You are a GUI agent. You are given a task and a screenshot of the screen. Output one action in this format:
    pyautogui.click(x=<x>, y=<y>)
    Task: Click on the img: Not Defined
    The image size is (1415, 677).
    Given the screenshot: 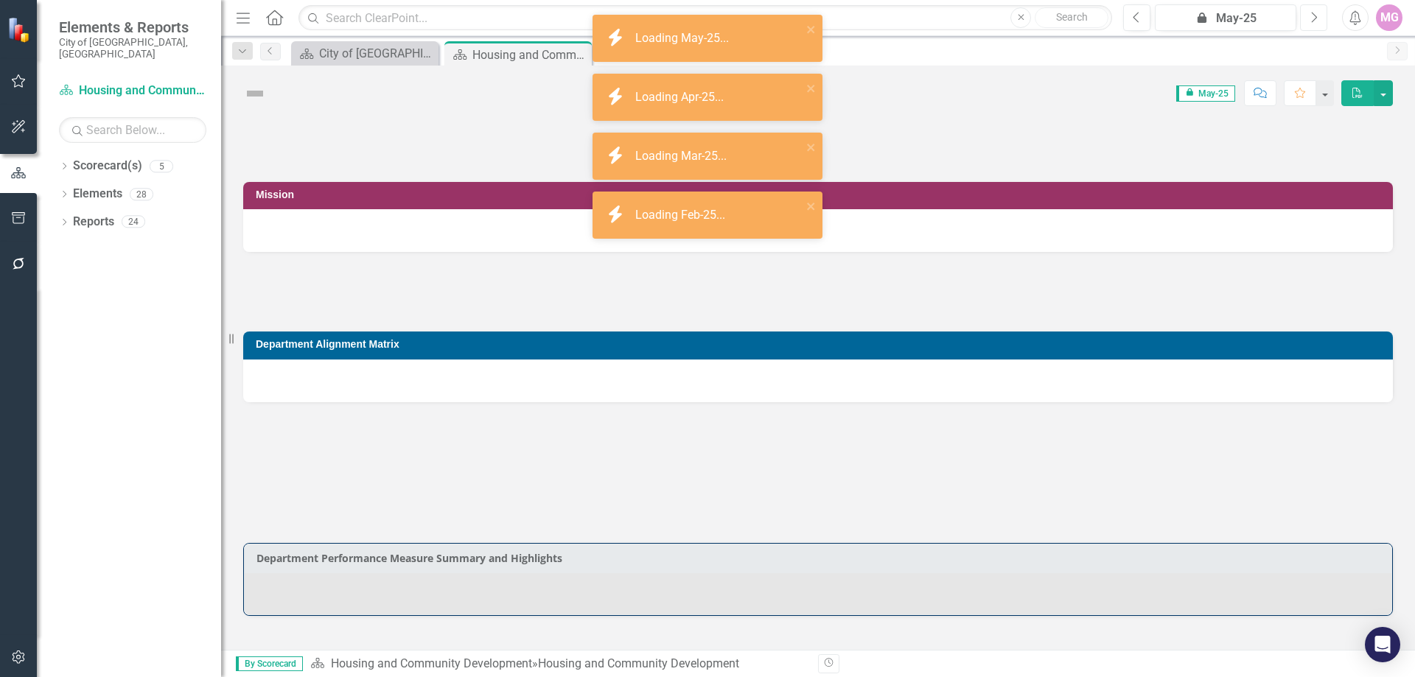 What is the action you would take?
    pyautogui.click(x=255, y=94)
    